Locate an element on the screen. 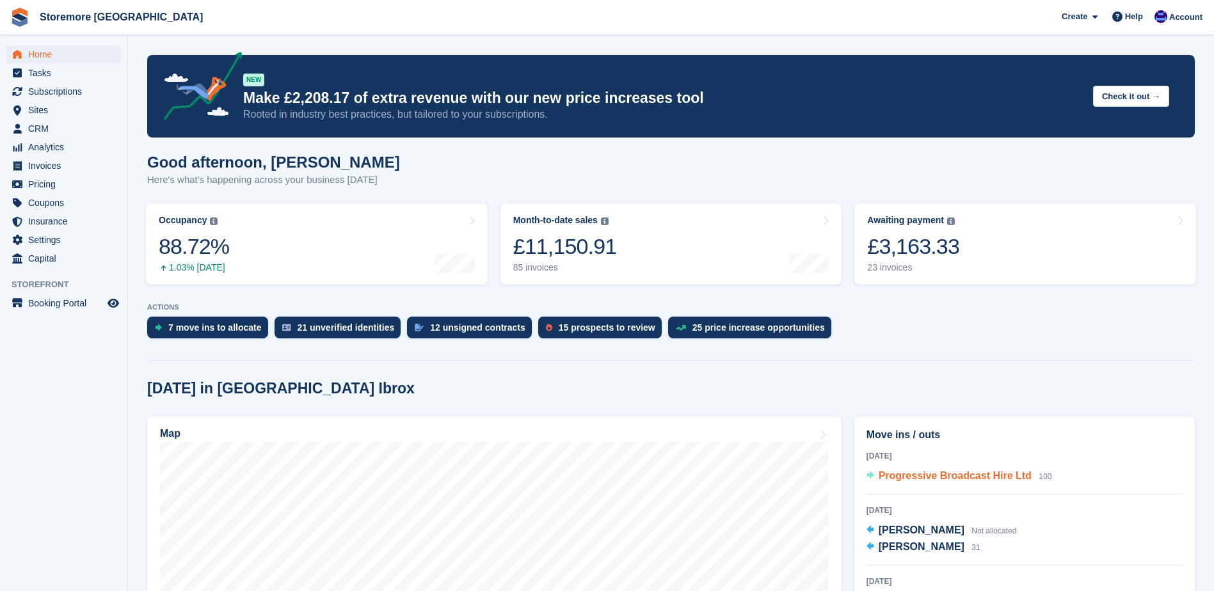  span: Coupons is located at coordinates (67, 203).